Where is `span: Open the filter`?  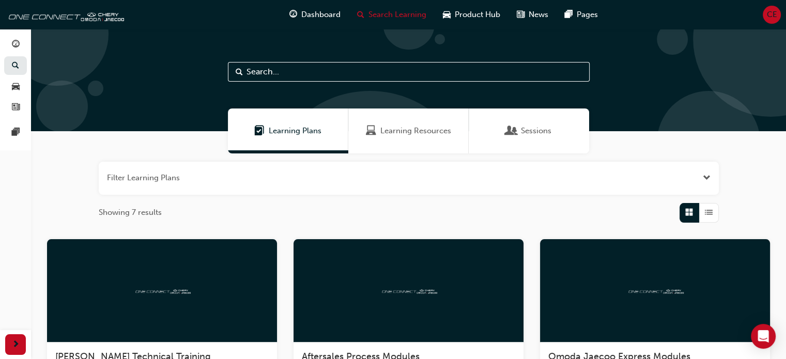 span: Open the filter is located at coordinates (706, 178).